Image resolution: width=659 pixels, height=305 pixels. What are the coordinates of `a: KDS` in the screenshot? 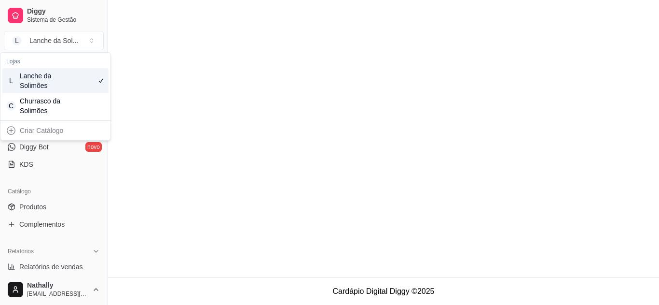 It's located at (54, 164).